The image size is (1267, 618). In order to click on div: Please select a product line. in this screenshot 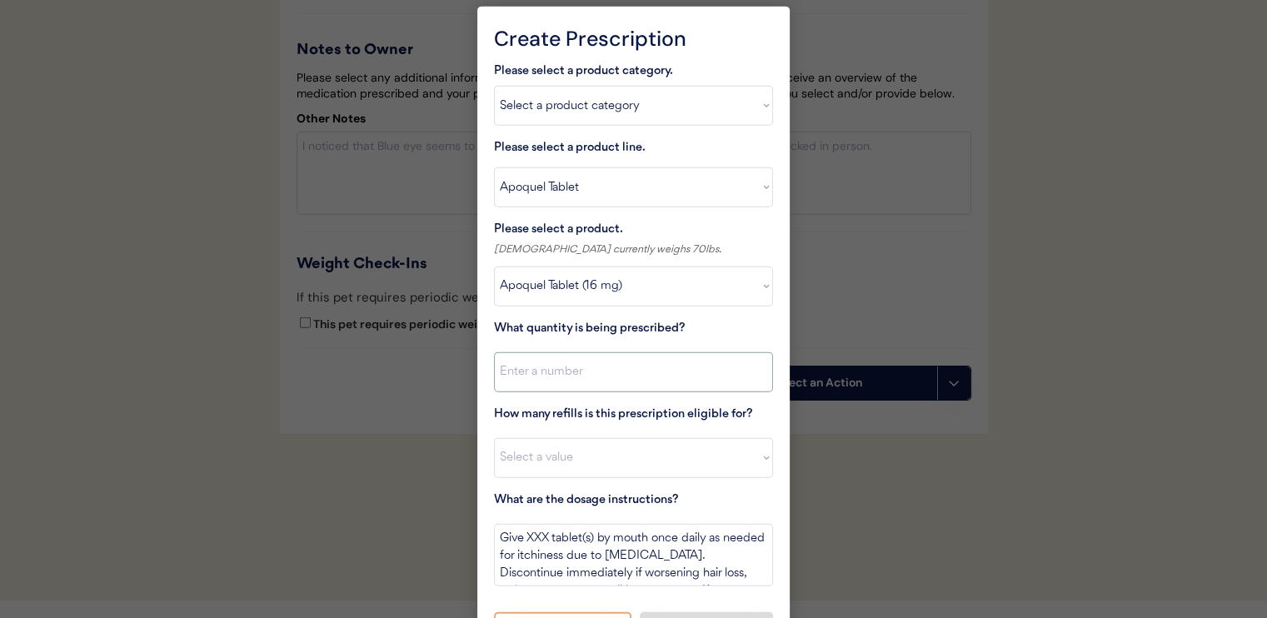, I will do `click(577, 148)`.